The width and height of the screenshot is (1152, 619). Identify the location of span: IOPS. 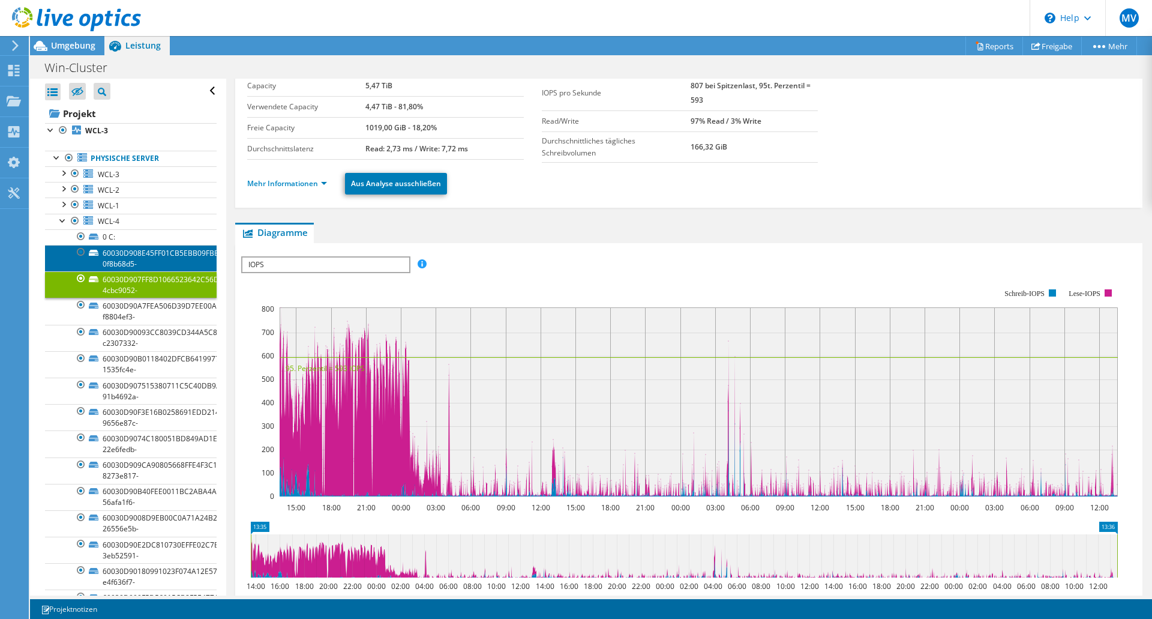
(325, 265).